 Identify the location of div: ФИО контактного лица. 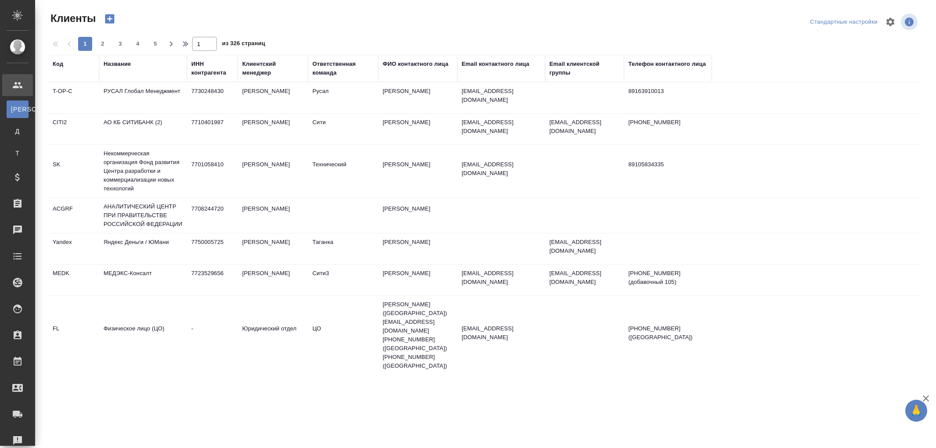
(416, 64).